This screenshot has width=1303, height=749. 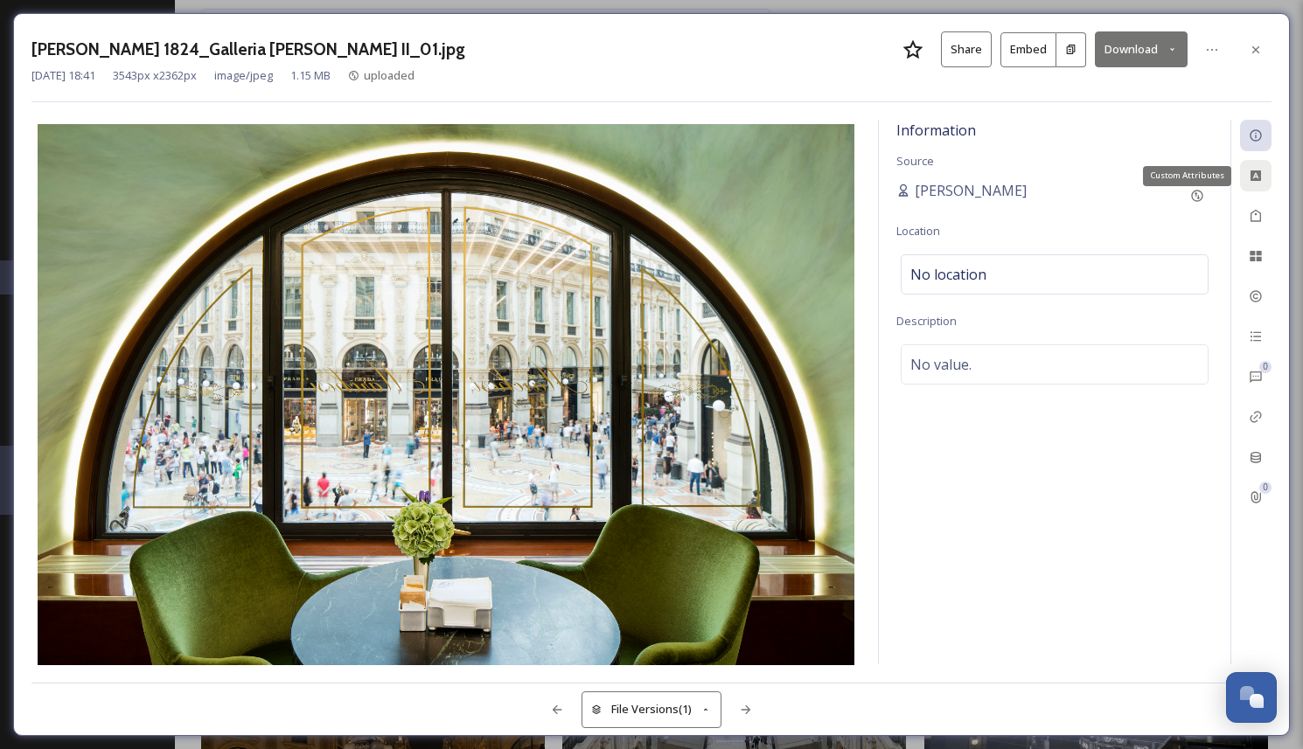 What do you see at coordinates (1186, 176) in the screenshot?
I see `div: Custom Attributes` at bounding box center [1186, 176].